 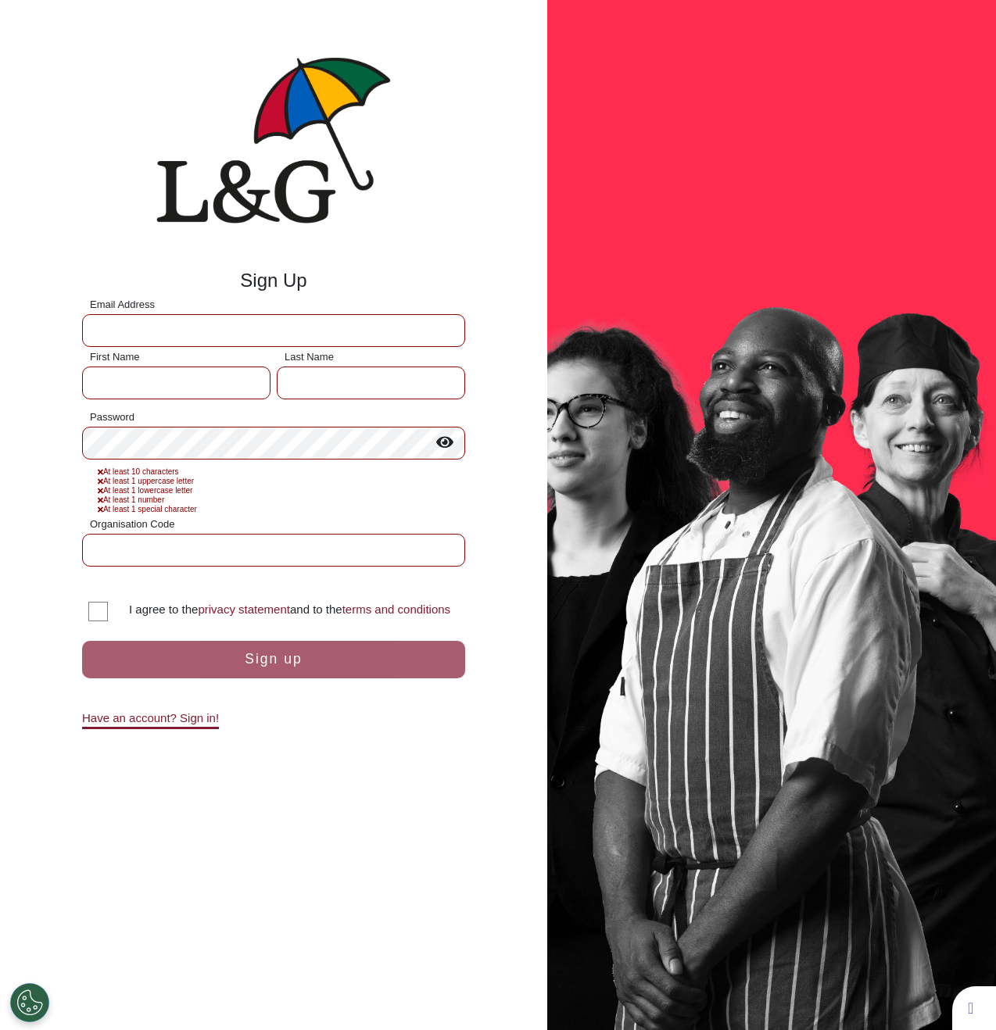 What do you see at coordinates (132, 524) in the screenshot?
I see `label: Organisation Code` at bounding box center [132, 524].